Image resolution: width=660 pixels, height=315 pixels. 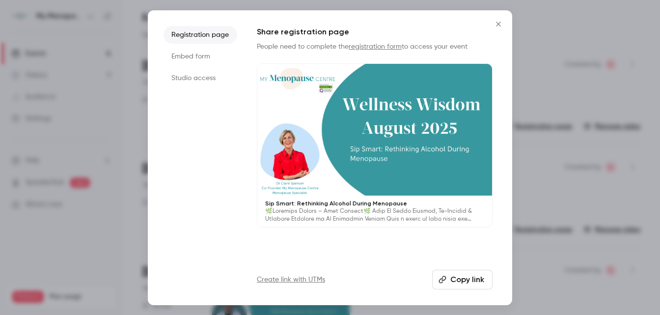 I want to click on p: People need to complete the to access your event, so click(x=374, y=47).